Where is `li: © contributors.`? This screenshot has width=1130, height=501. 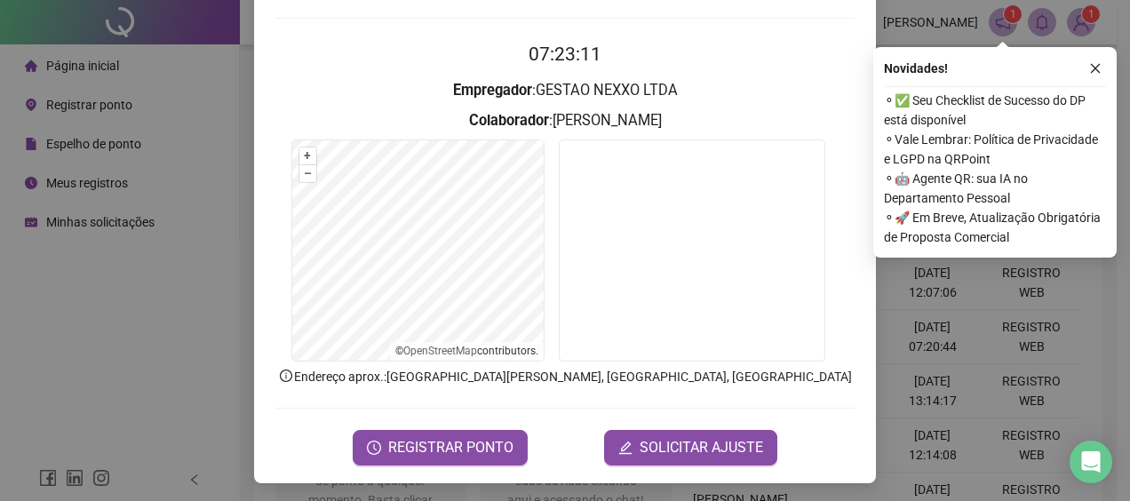
li: © contributors. is located at coordinates (466, 351).